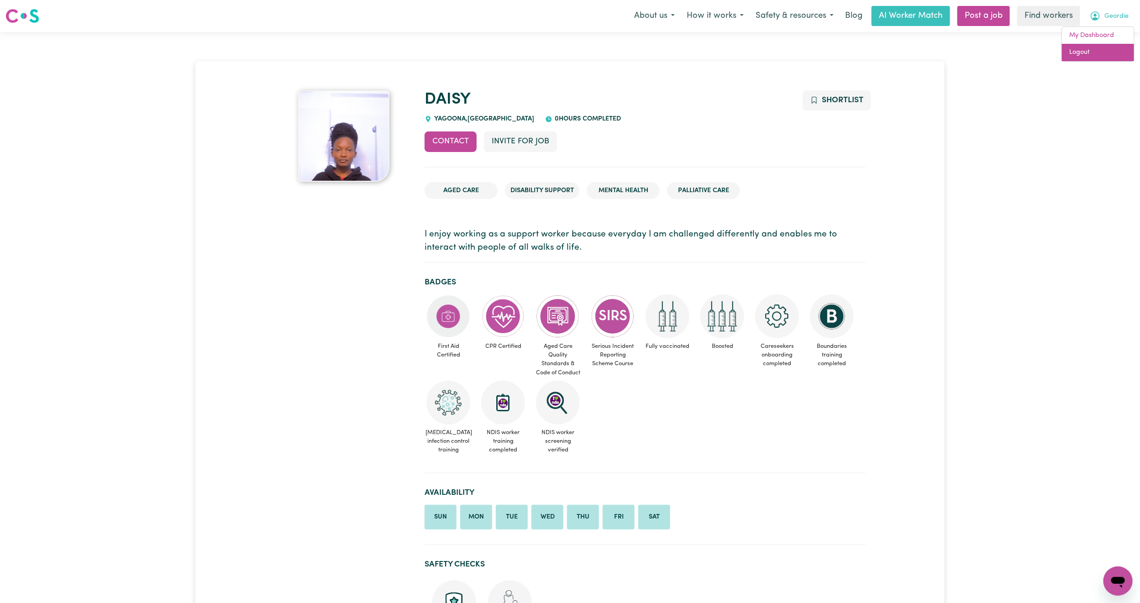  Describe the element at coordinates (558, 316) in the screenshot. I see `img: CS Academy: Aged Care Quality Standards & Code of Conduct course completed` at that location.